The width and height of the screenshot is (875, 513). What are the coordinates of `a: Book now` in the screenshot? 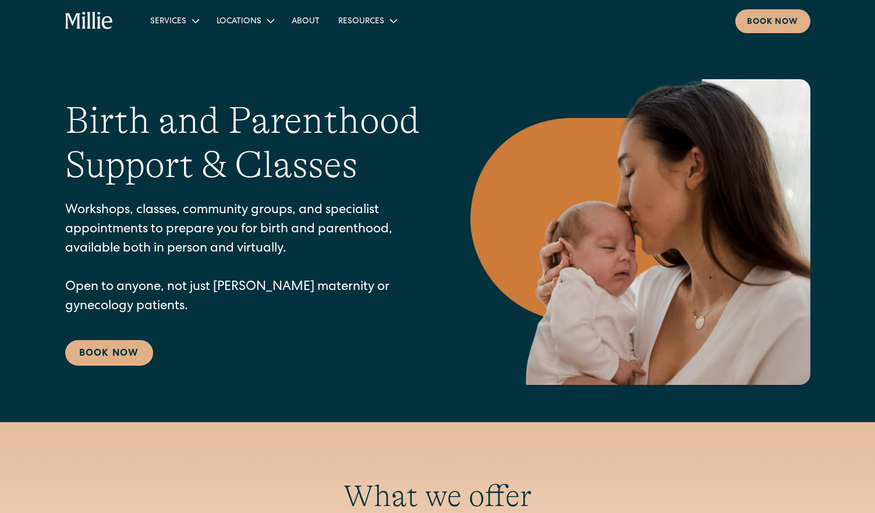 It's located at (773, 21).